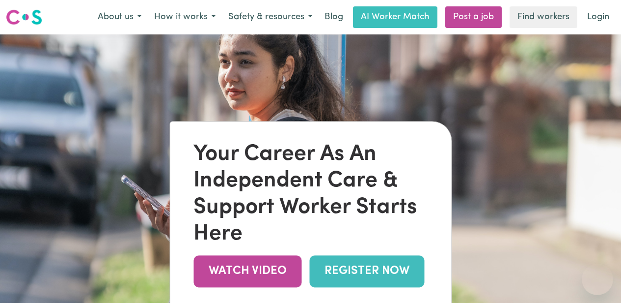  Describe the element at coordinates (185, 17) in the screenshot. I see `button: How it works` at that location.